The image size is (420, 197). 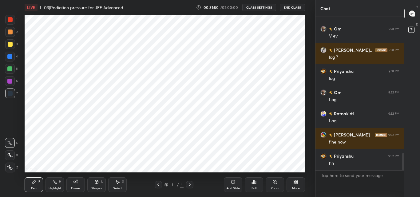 What do you see at coordinates (39, 182) in the screenshot?
I see `div: P` at bounding box center [39, 182].